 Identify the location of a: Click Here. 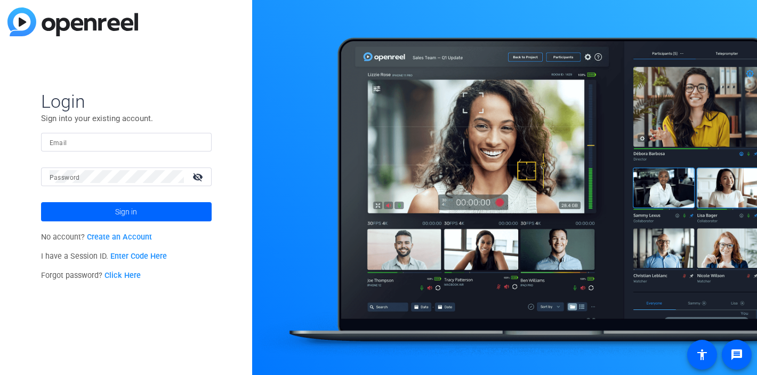
(123, 275).